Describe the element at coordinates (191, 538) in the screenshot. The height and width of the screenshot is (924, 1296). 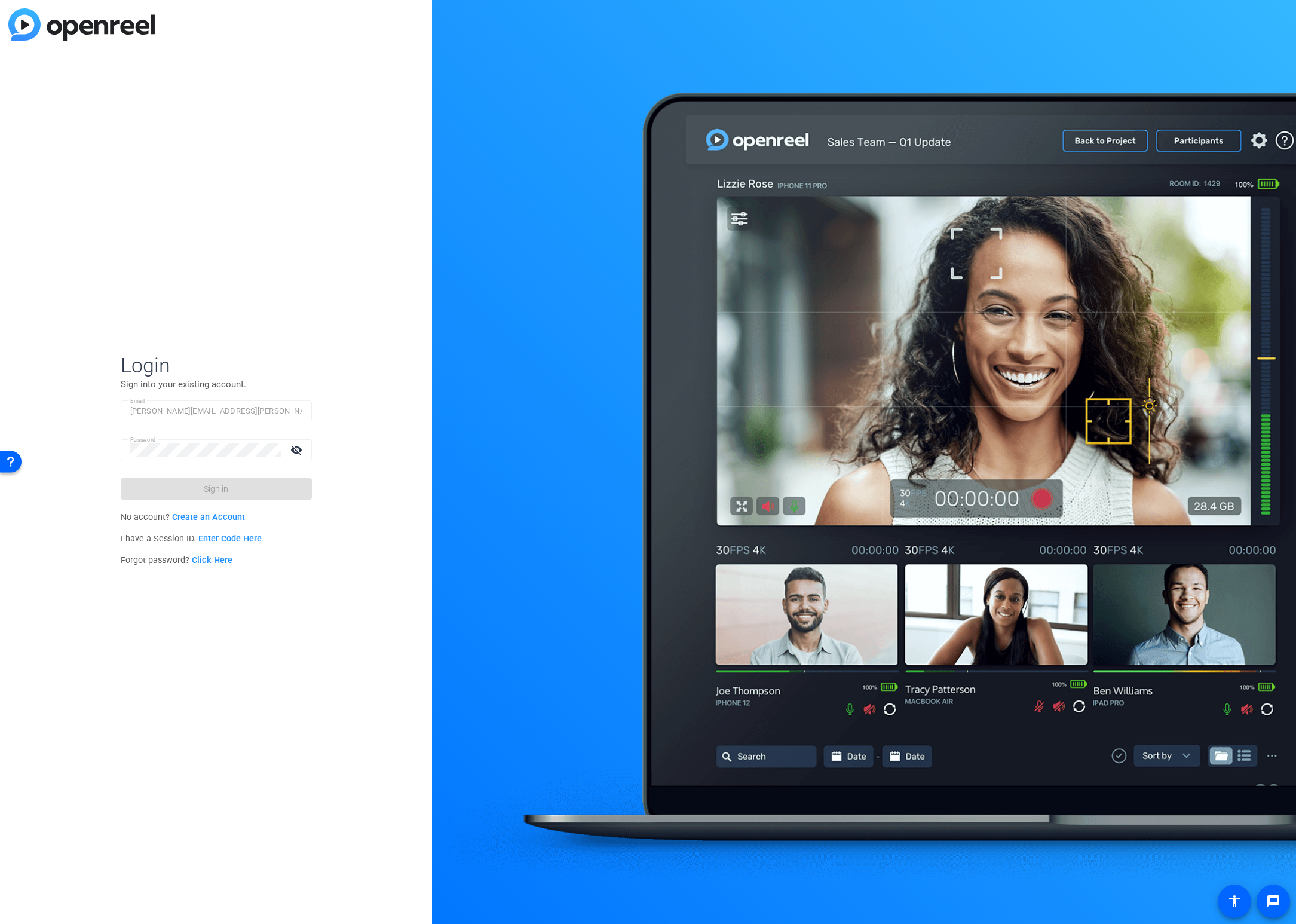
I see `span: I have a Session ID.` at that location.